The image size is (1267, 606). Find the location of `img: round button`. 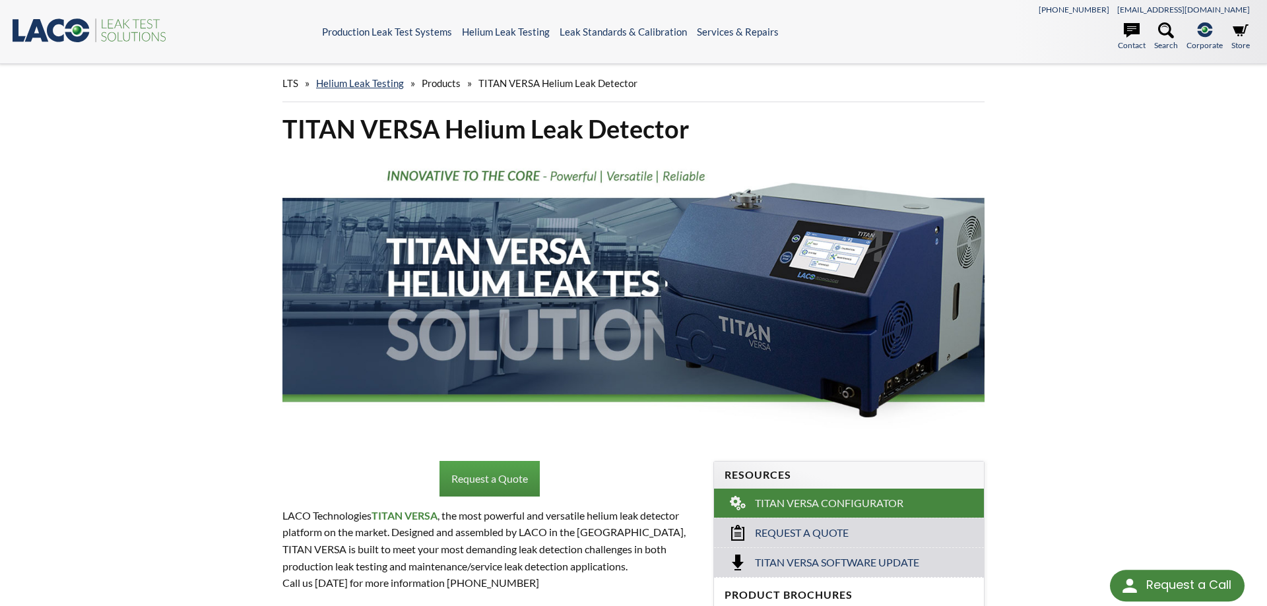

img: round button is located at coordinates (1130, 586).